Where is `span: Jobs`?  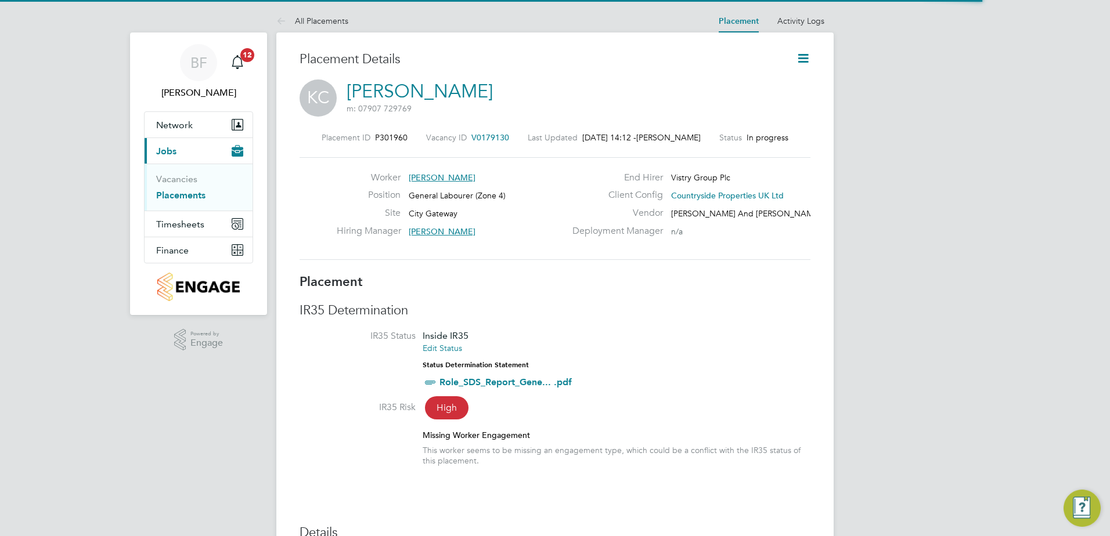
span: Jobs is located at coordinates (166, 151).